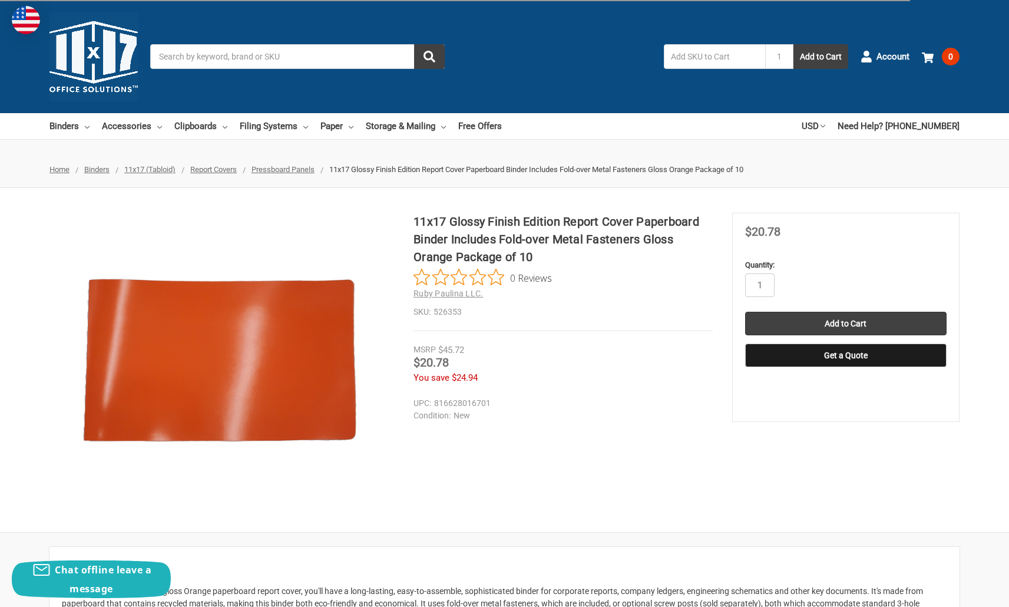 This screenshot has width=1009, height=607. I want to click on a: Clipboards, so click(201, 126).